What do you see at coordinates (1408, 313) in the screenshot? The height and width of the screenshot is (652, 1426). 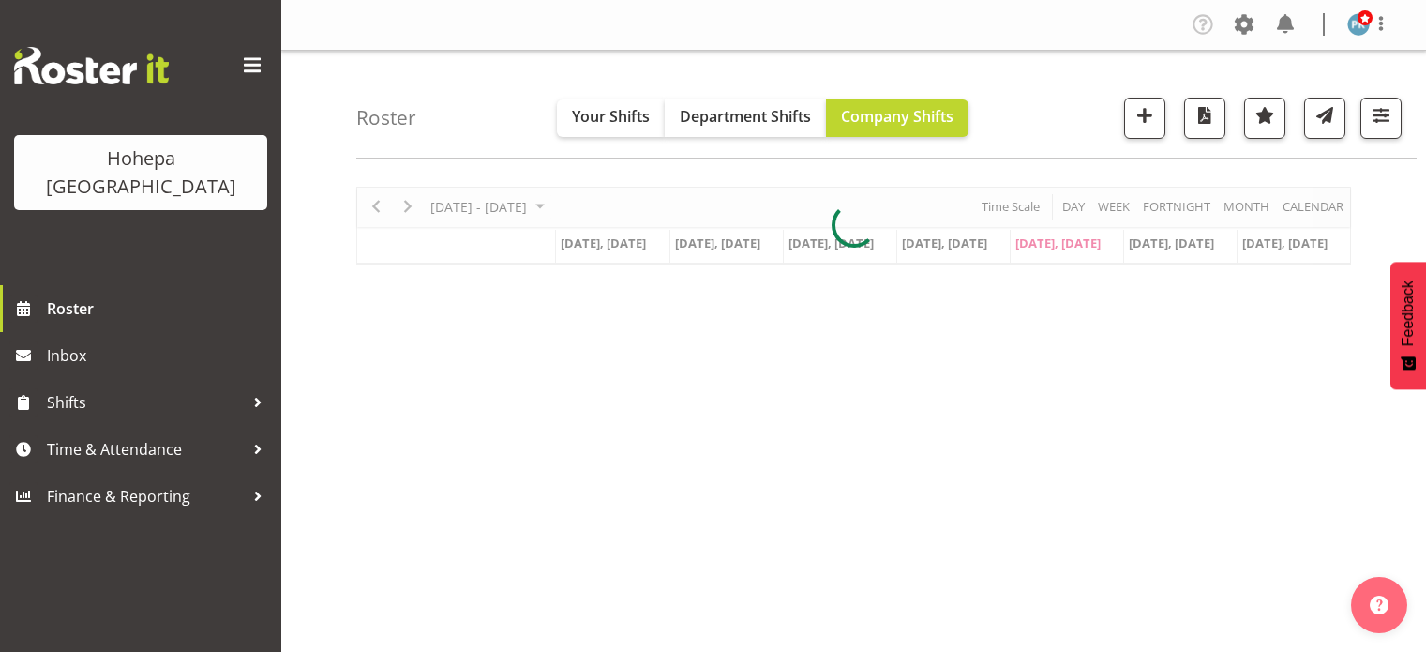 I see `span: Feedback` at bounding box center [1408, 313].